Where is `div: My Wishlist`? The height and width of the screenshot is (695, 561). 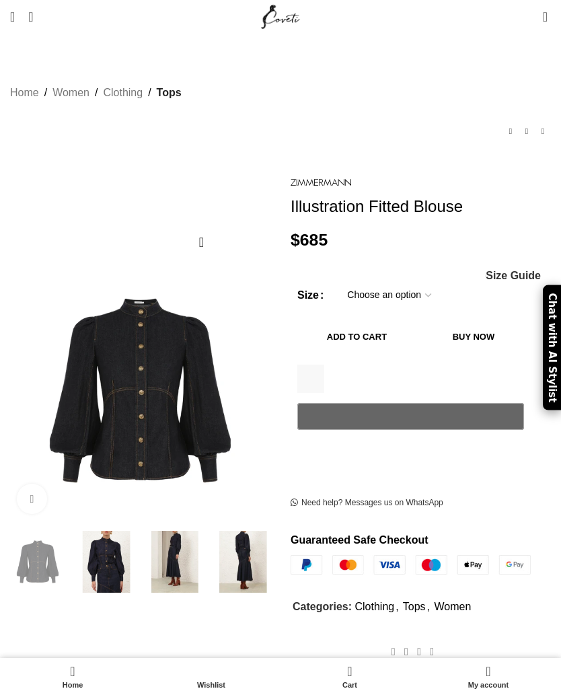 div: My Wishlist is located at coordinates (529, 17).